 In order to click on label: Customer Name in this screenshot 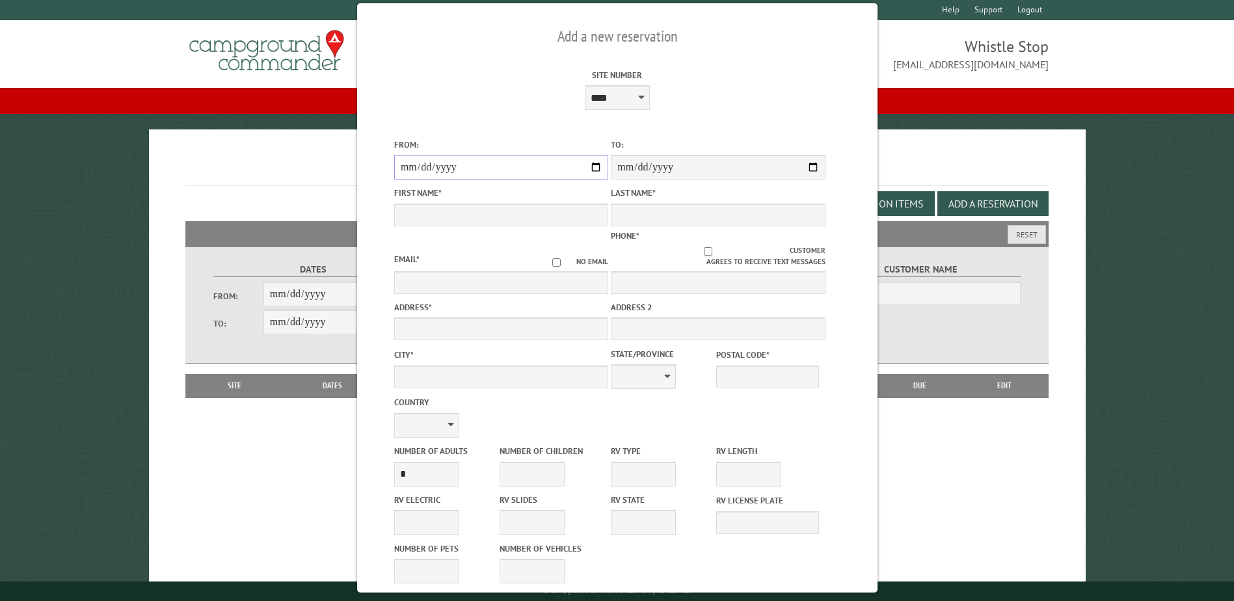, I will do `click(920, 269)`.